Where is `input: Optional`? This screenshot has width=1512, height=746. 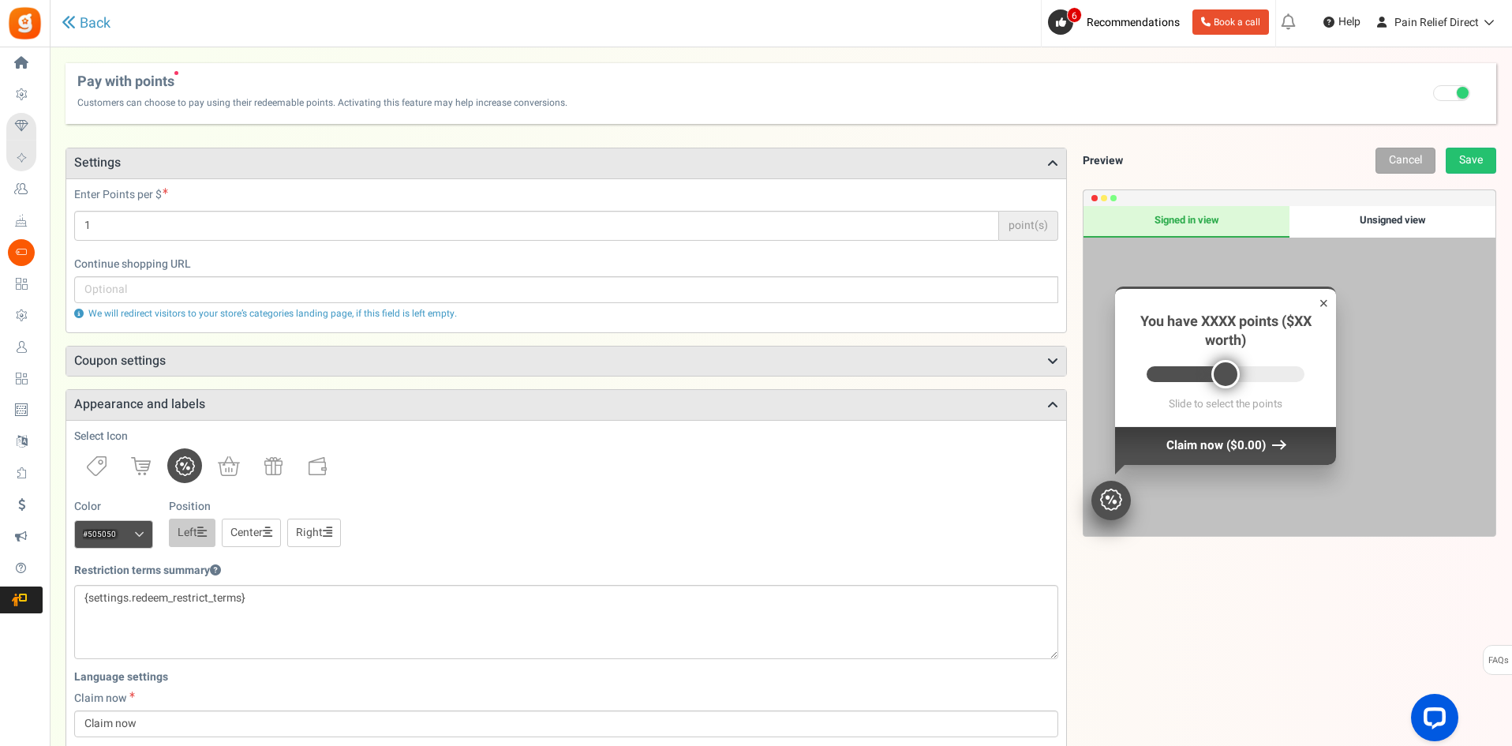 input: Optional is located at coordinates (566, 290).